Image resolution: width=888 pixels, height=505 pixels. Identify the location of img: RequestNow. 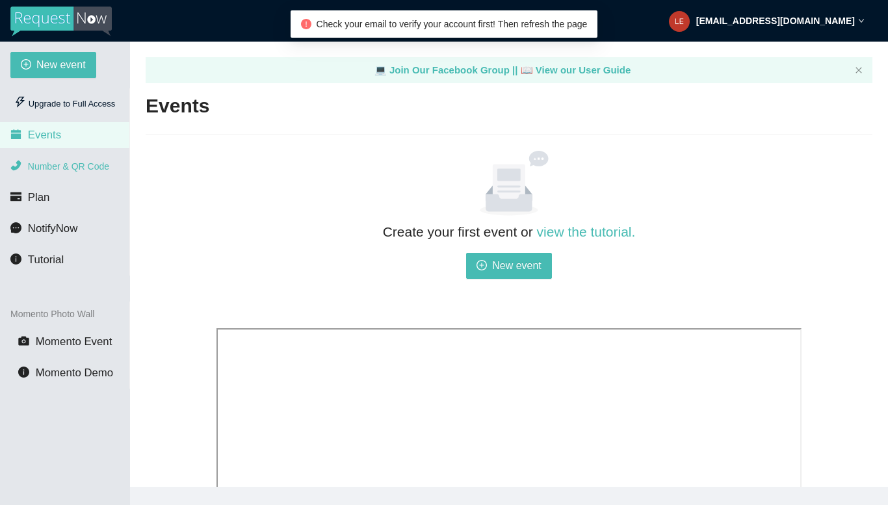
(61, 21).